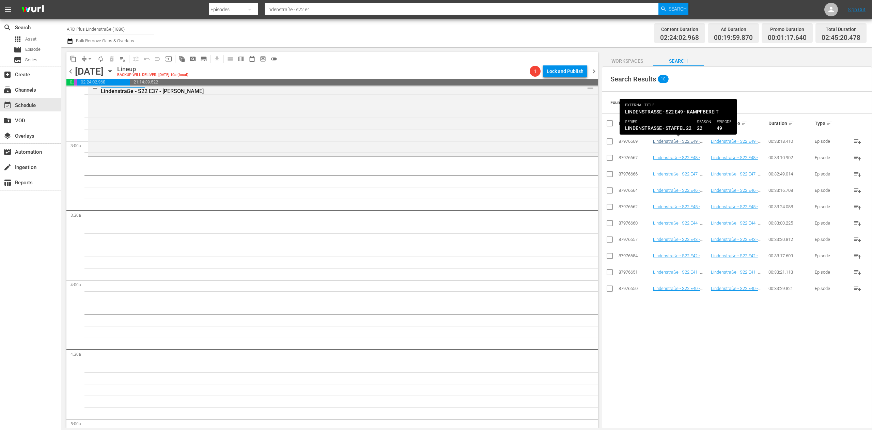 The image size is (872, 430). Describe the element at coordinates (158, 59) in the screenshot. I see `span: Fill episodes with ad slates` at that location.